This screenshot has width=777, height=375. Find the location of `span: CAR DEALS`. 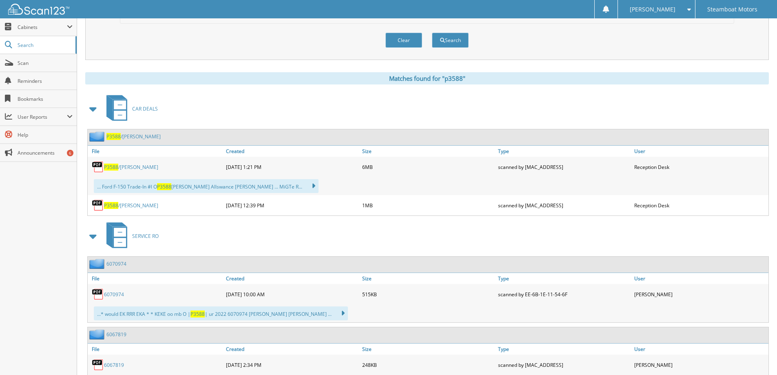

span: CAR DEALS is located at coordinates (145, 109).